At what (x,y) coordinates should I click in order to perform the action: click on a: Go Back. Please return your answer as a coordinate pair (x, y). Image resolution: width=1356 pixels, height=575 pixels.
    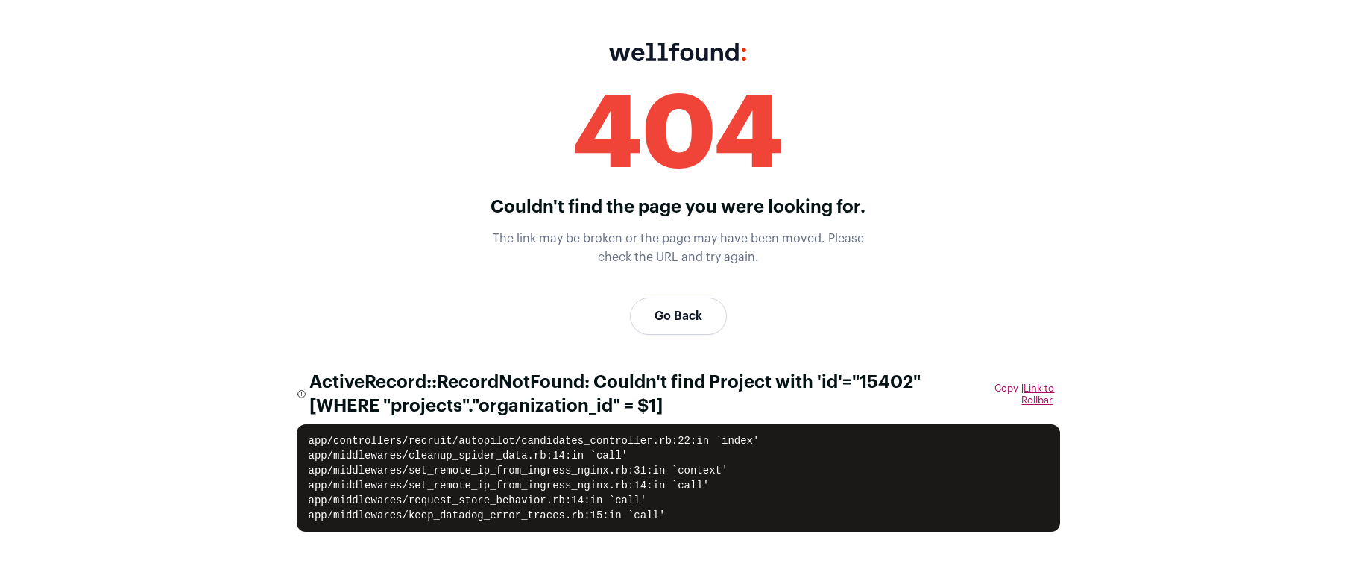
    Looking at the image, I should click on (679, 316).